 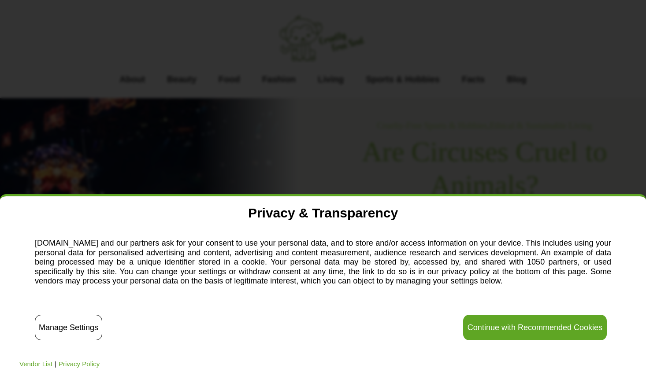 What do you see at coordinates (68, 328) in the screenshot?
I see `button: Manage Settings` at bounding box center [68, 328].